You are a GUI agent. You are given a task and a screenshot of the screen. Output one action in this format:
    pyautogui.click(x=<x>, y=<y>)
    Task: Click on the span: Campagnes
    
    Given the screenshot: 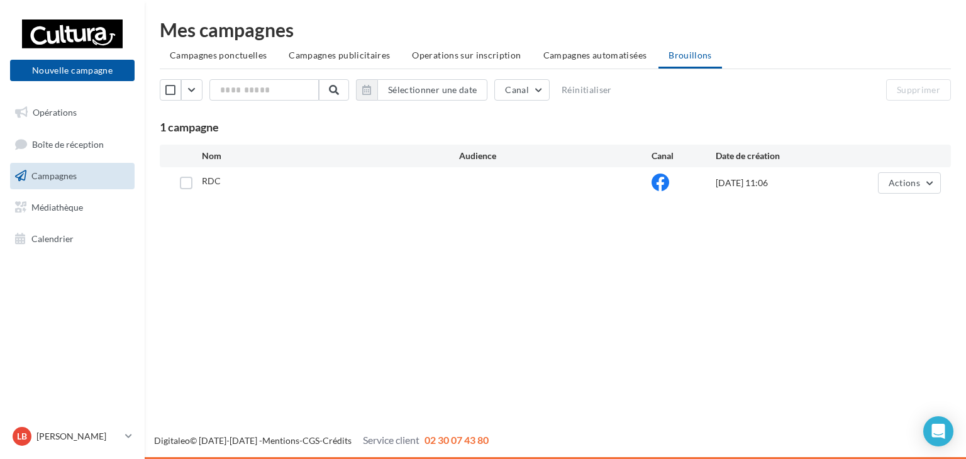 What is the action you would take?
    pyautogui.click(x=54, y=175)
    